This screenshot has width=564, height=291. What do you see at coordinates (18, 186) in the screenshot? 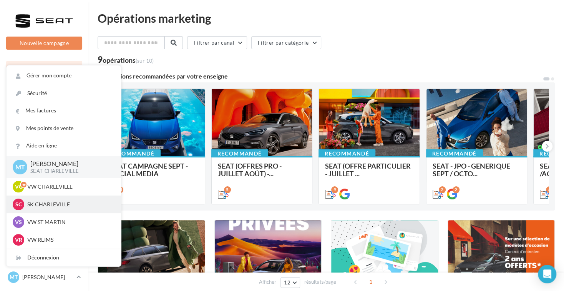
I see `span: VC` at bounding box center [18, 186].